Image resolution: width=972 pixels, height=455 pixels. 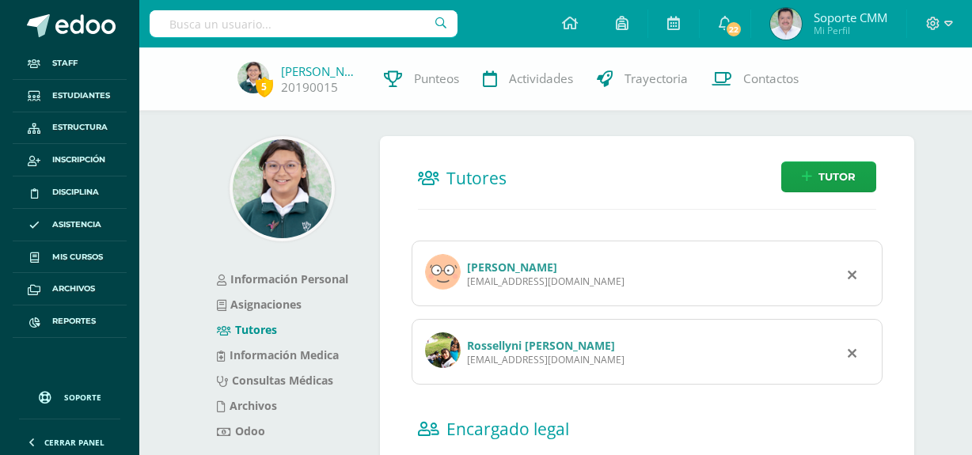 I want to click on a: Asignaciones, so click(x=259, y=304).